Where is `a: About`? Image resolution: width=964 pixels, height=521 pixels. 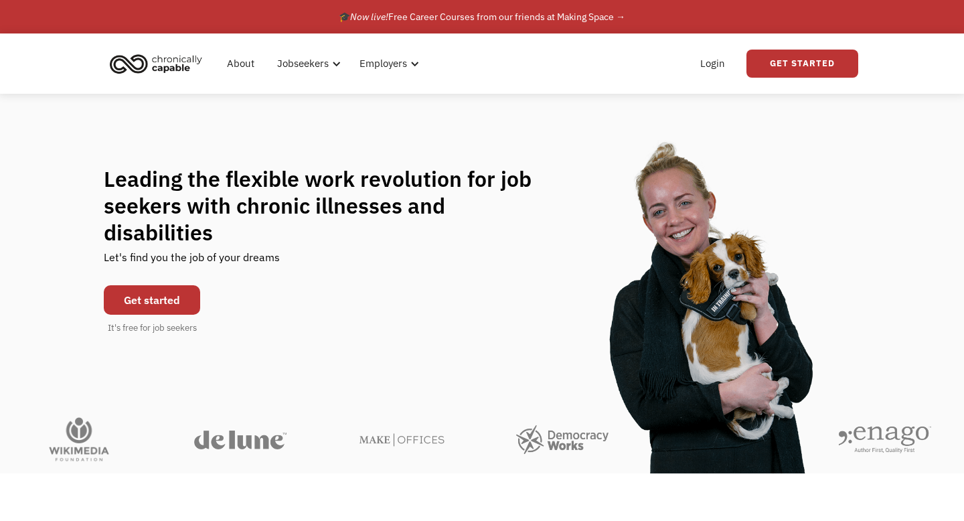
a: About is located at coordinates (240, 64).